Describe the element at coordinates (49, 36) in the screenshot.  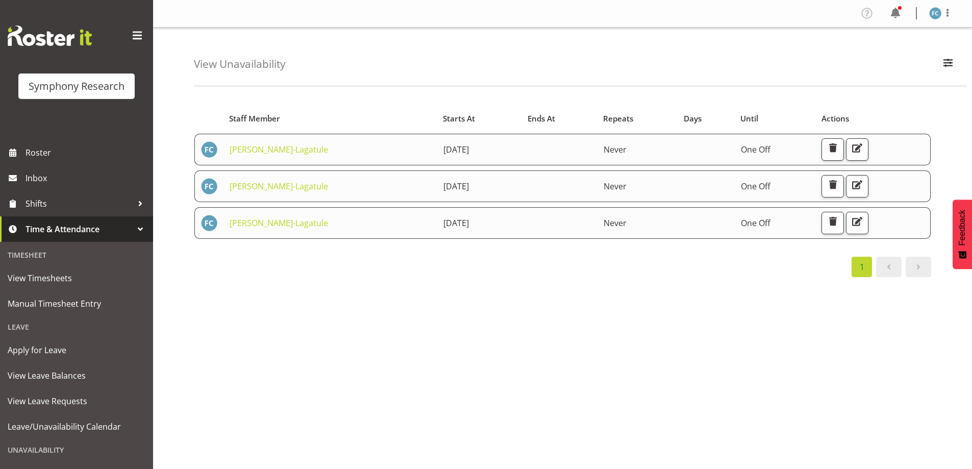
I see `img: Rosterit website logo` at that location.